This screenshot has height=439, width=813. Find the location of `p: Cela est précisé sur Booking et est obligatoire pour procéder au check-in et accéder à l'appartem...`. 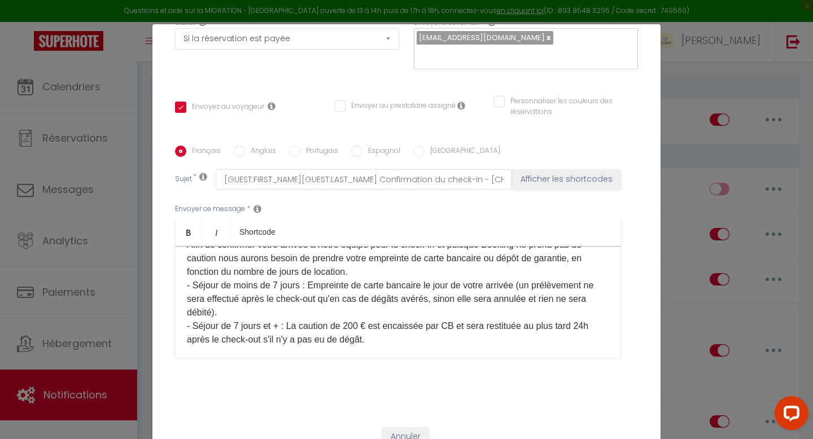

p: Cela est précisé sur Booking et est obligatoire pour procéder au check-in et accéder à l'appartem... is located at coordinates (398, 362).